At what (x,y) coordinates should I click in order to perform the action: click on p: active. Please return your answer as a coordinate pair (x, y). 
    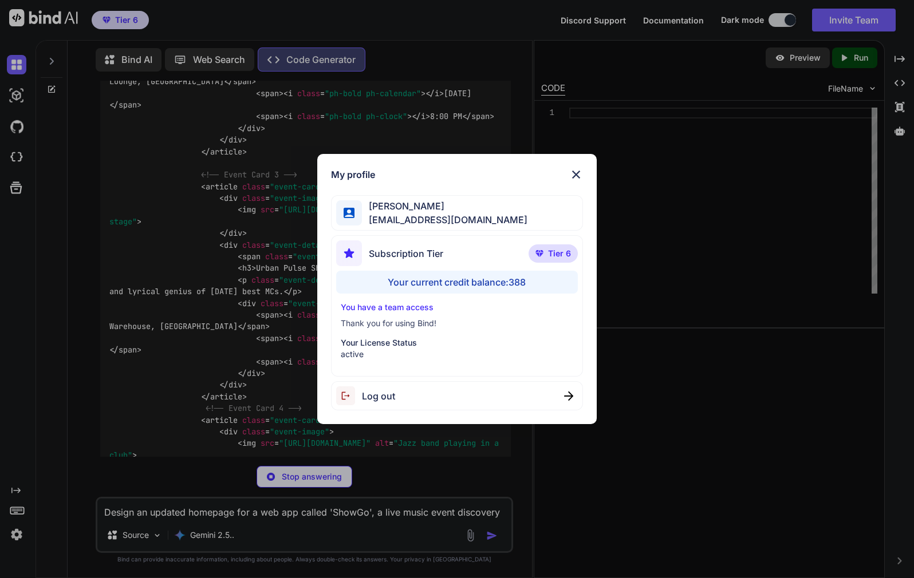
    Looking at the image, I should click on (457, 355).